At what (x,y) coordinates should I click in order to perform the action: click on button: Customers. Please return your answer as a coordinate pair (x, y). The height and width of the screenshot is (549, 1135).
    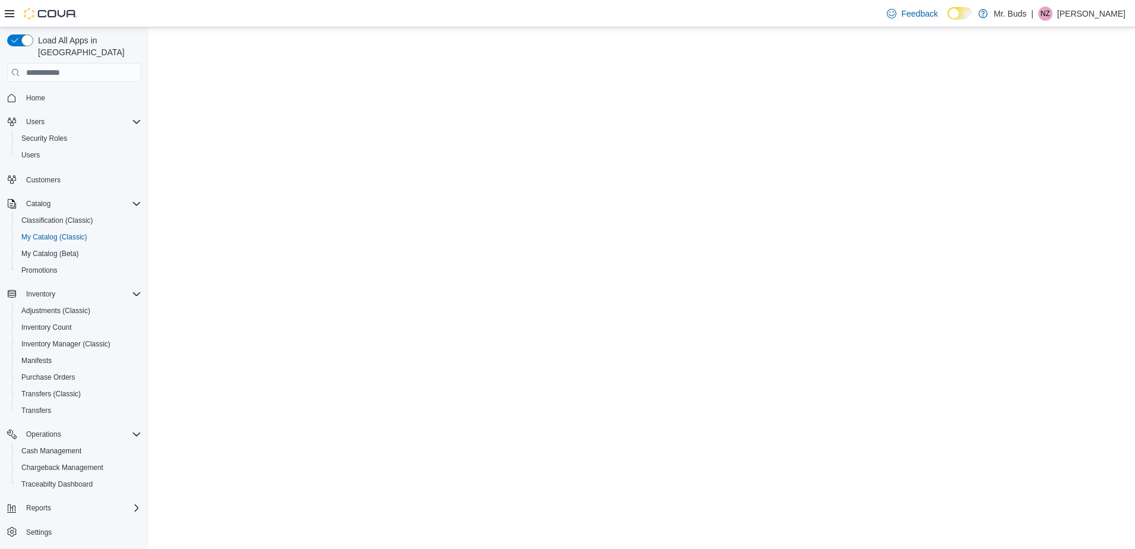
    Looking at the image, I should click on (74, 179).